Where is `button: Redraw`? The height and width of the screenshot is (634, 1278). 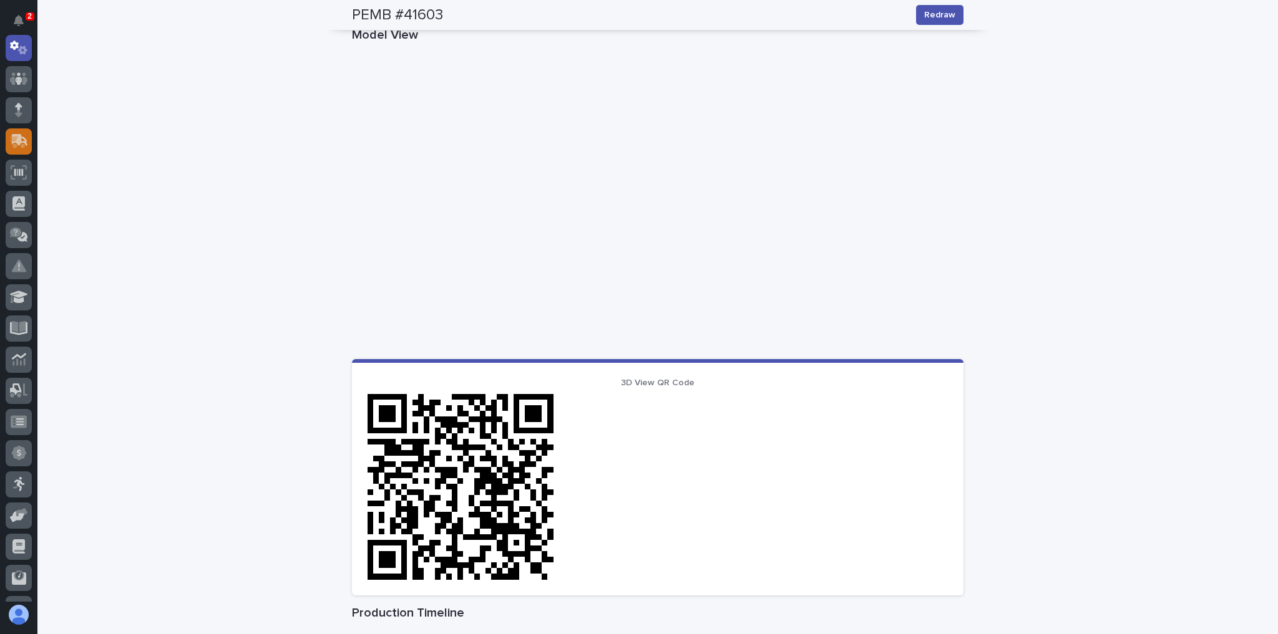 button: Redraw is located at coordinates (940, 15).